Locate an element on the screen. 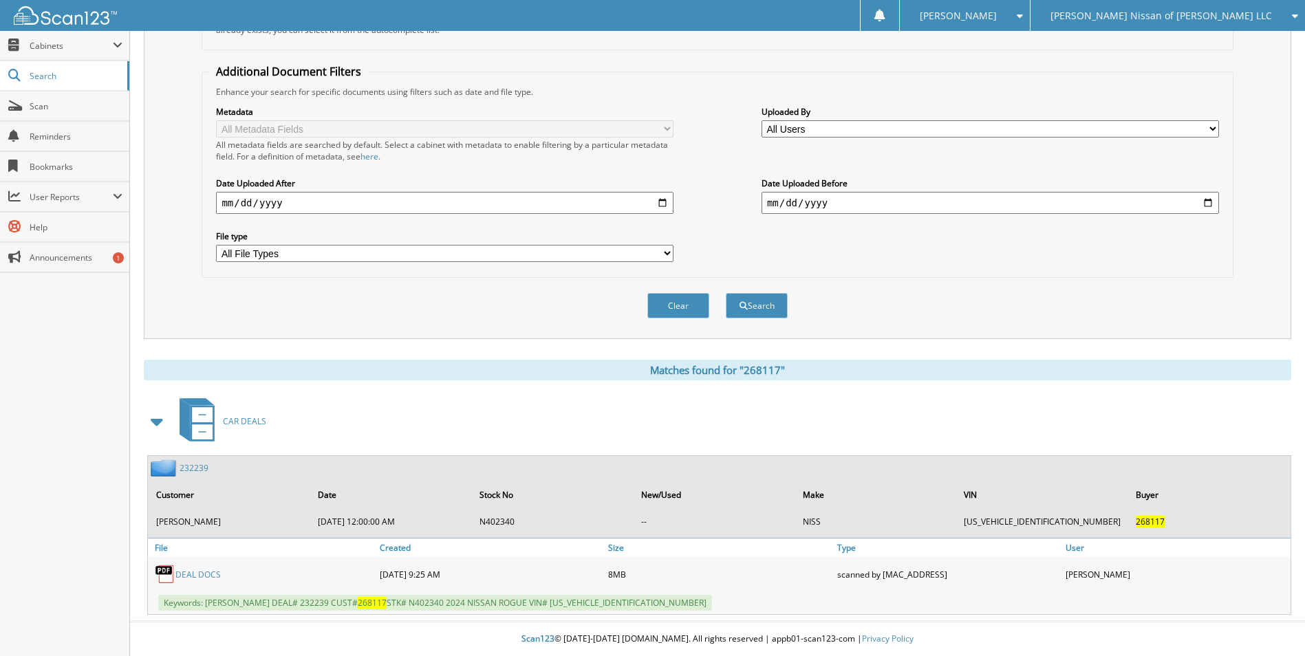 Image resolution: width=1305 pixels, height=656 pixels. td: N402340 is located at coordinates (552, 521).